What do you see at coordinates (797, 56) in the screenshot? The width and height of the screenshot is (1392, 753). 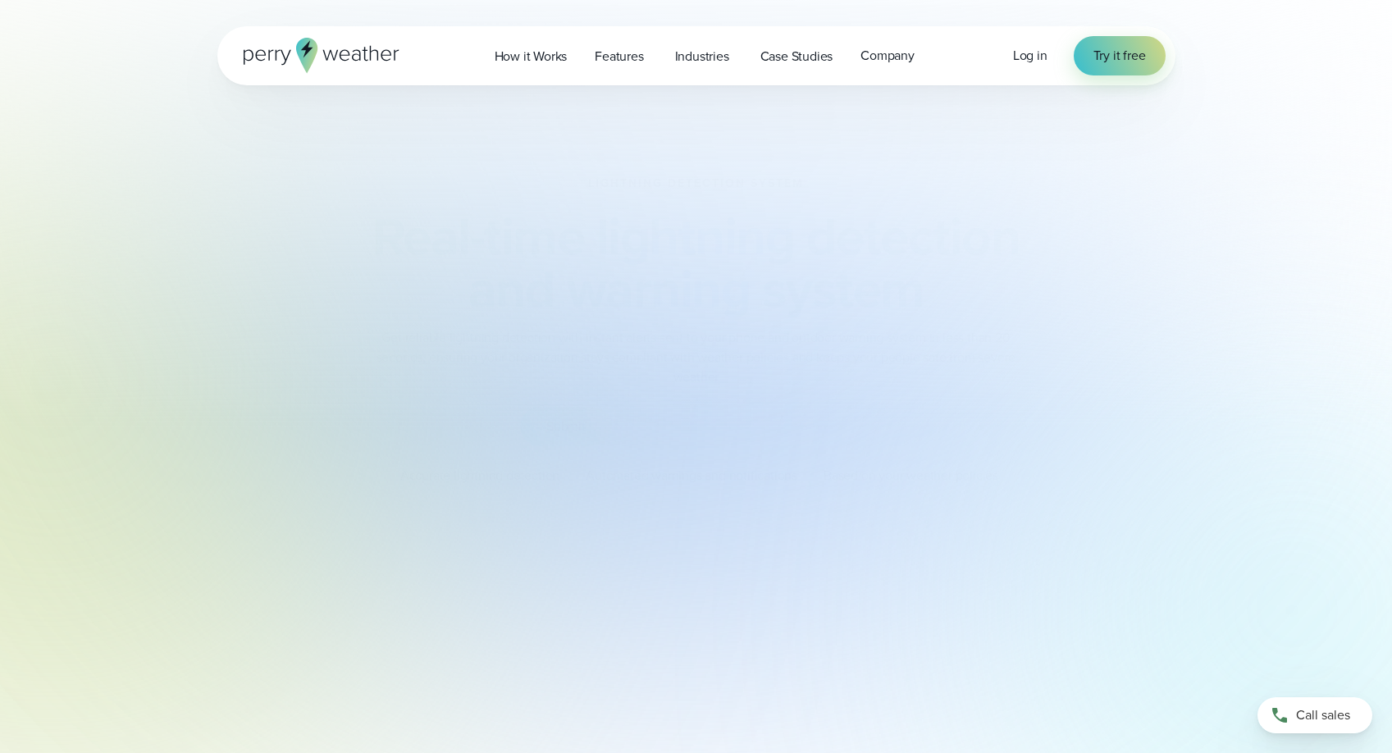 I see `a: Case Studies` at bounding box center [797, 56].